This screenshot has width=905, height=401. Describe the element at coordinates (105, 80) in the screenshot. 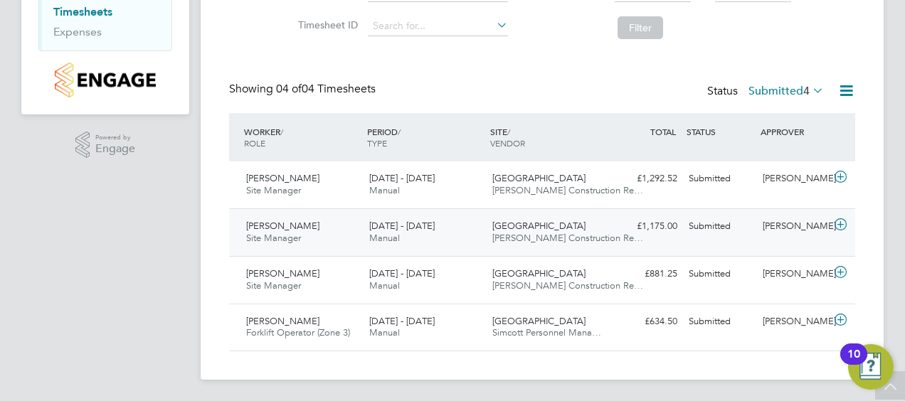

I see `a: Go to home page` at that location.